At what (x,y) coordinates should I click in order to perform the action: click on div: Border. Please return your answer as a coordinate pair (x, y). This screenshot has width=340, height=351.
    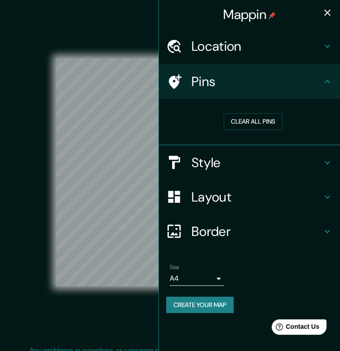
    Looking at the image, I should click on (249, 231).